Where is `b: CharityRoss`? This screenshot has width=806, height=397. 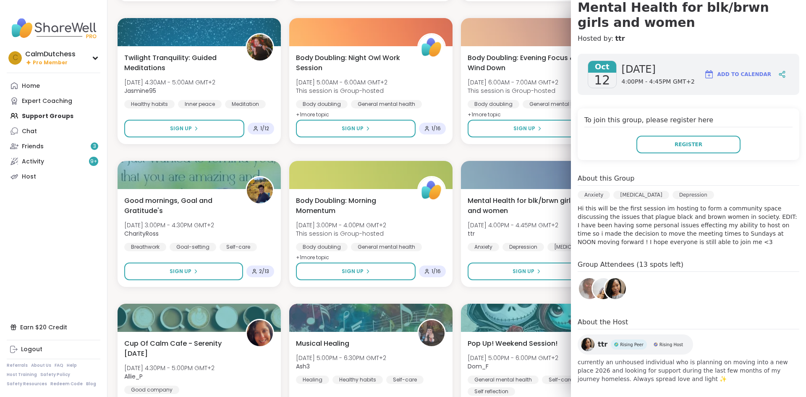 b: CharityRoss is located at coordinates (142, 233).